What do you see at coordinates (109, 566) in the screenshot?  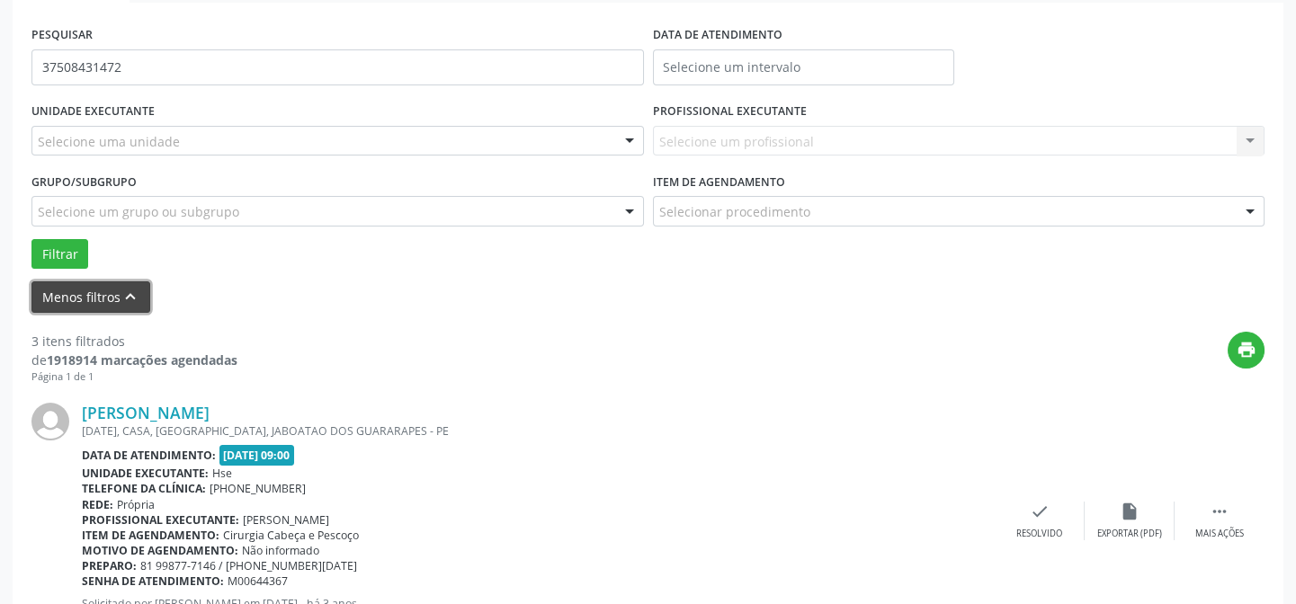 I see `b: Preparo:` at bounding box center [109, 566].